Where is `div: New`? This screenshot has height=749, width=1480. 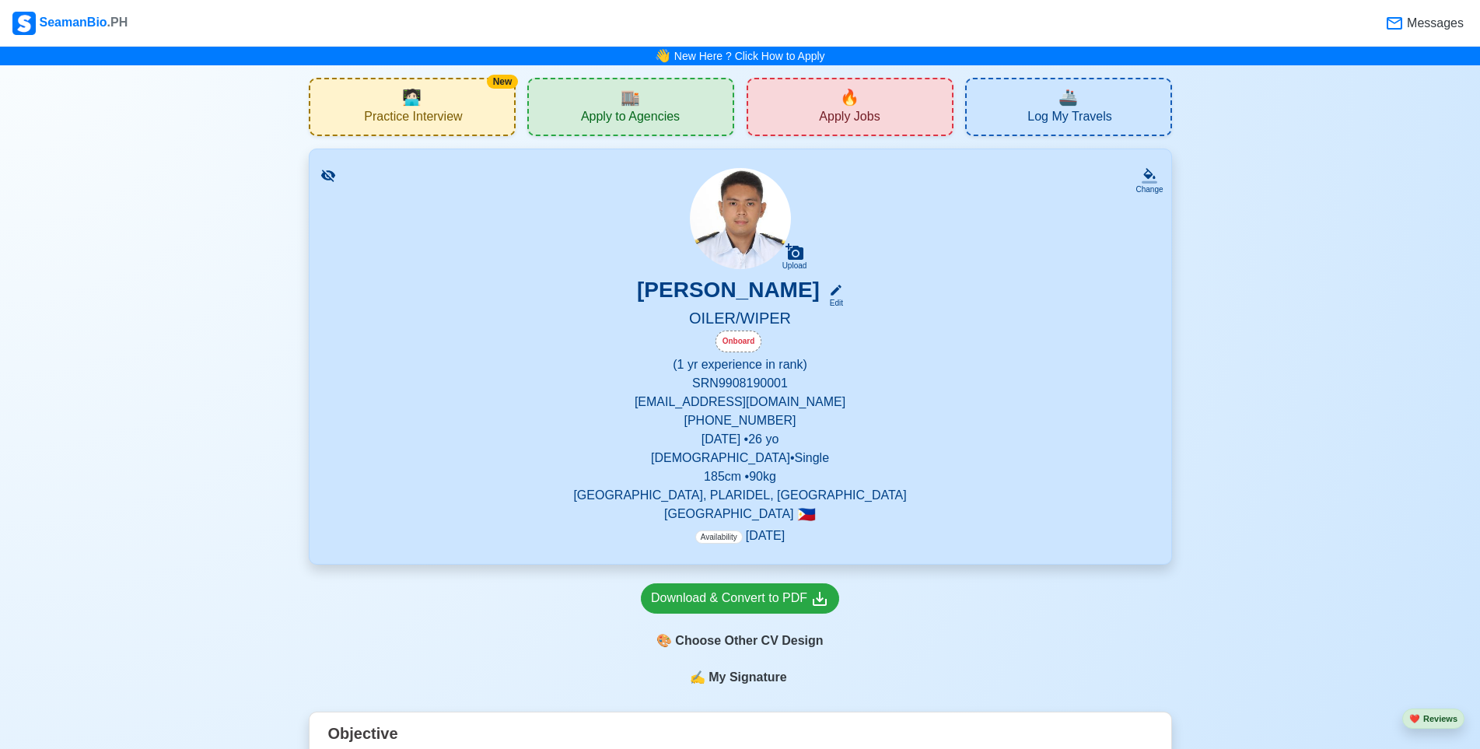 div: New is located at coordinates (502, 82).